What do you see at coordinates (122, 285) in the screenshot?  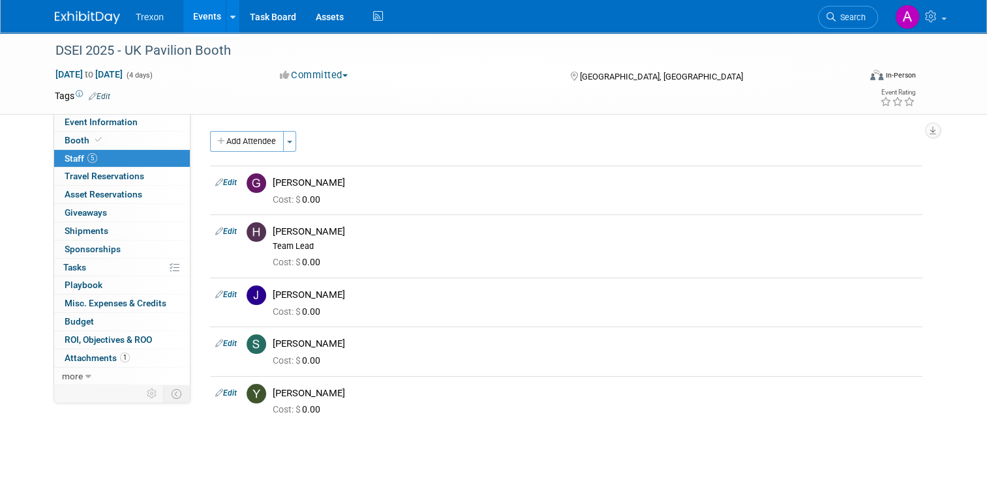 I see `a: Playbook` at bounding box center [122, 285].